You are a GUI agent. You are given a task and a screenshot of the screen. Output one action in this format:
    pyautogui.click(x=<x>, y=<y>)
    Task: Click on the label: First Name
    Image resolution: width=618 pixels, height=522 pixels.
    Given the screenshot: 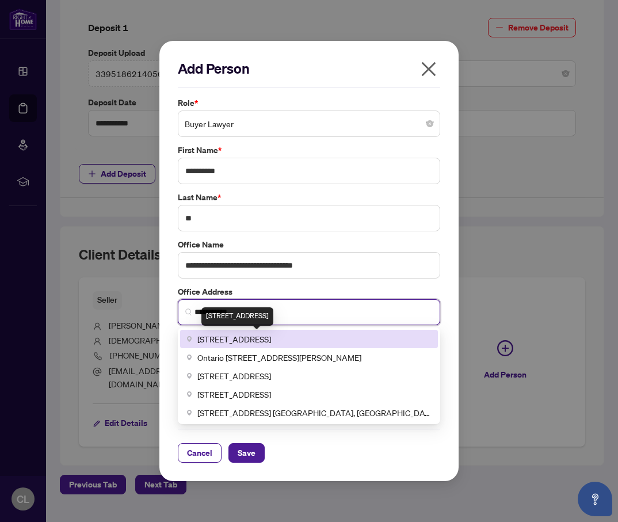 What is the action you would take?
    pyautogui.click(x=309, y=150)
    